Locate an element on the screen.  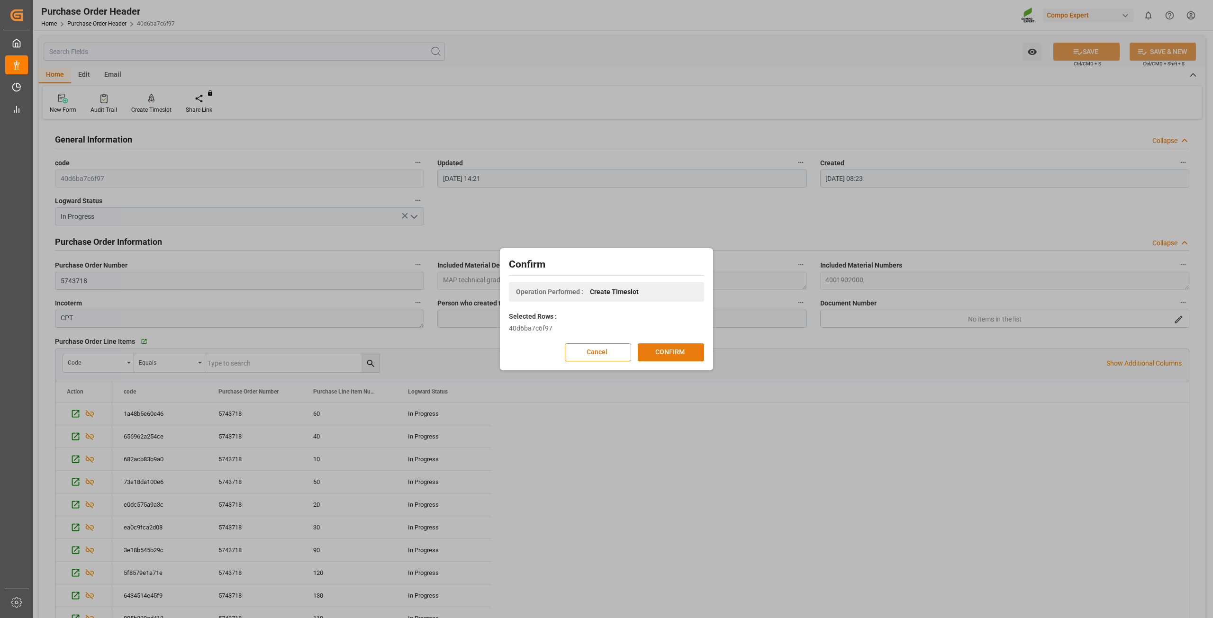
button: Cancel is located at coordinates (598, 352).